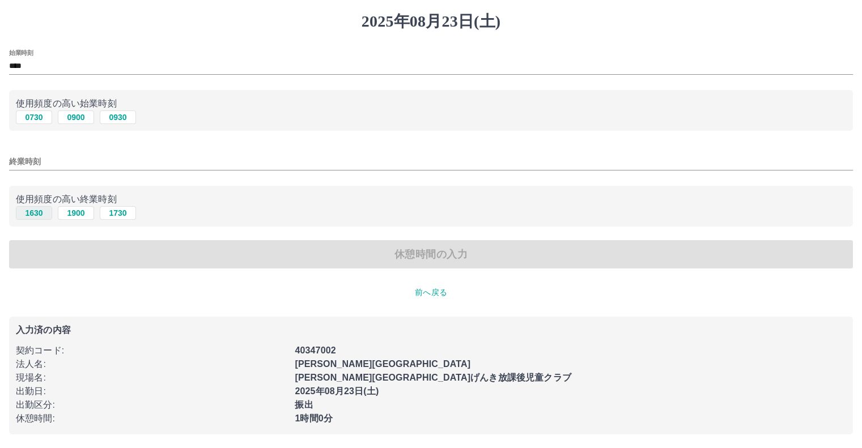 The height and width of the screenshot is (448, 862). What do you see at coordinates (337, 391) in the screenshot?
I see `b: 2025年08月23日(土)` at bounding box center [337, 391].